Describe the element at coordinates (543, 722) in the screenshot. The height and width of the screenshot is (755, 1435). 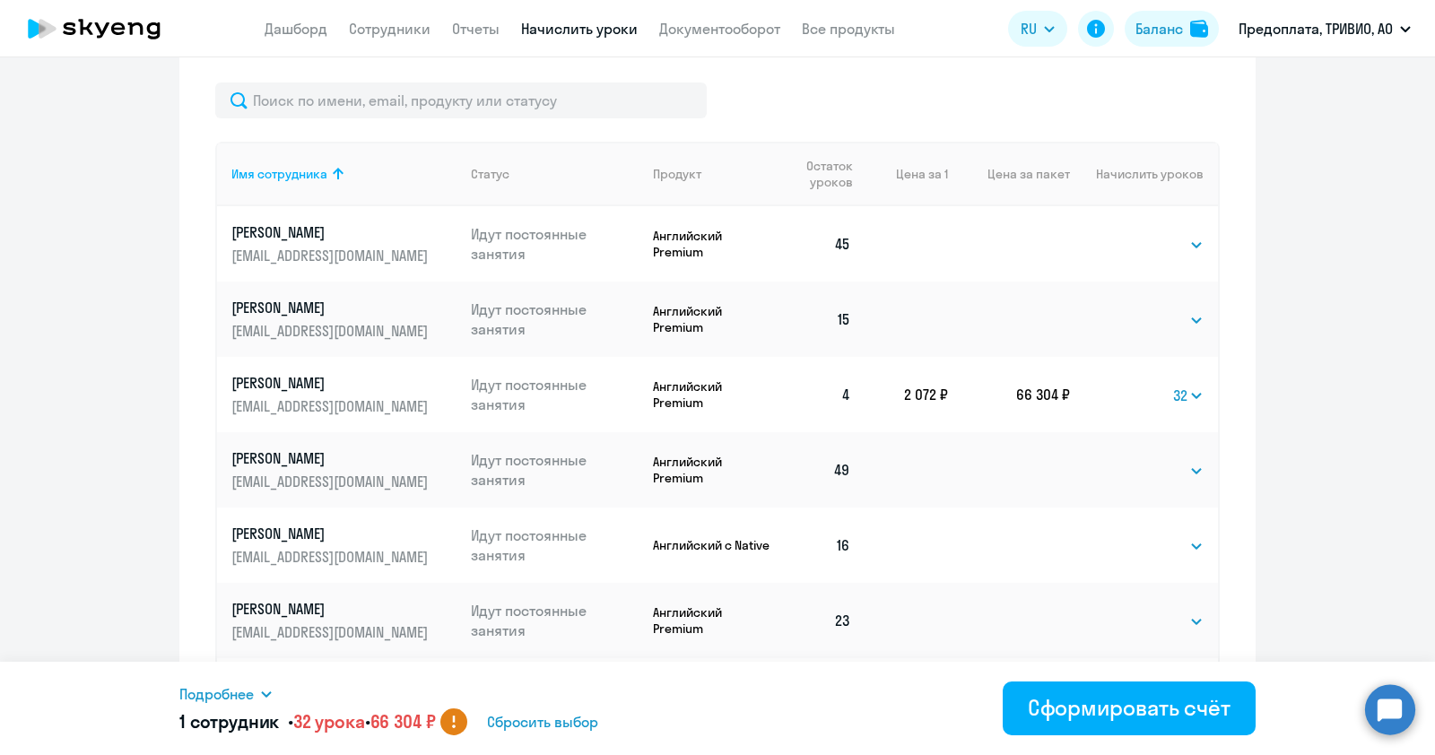
I see `span: Сбросить выбор` at that location.